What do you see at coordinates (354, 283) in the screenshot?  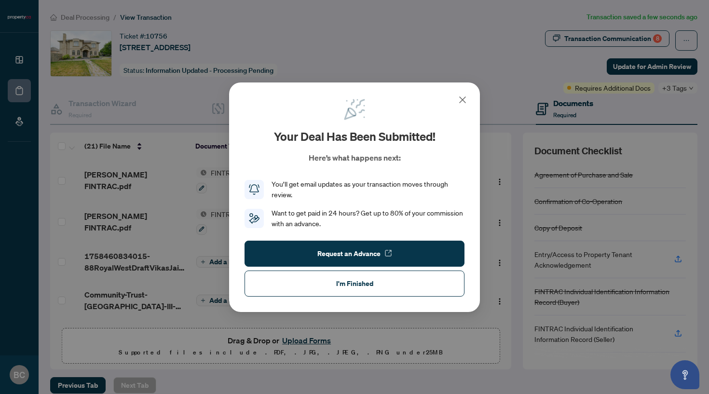 I see `span: I'm Finished` at bounding box center [354, 283].